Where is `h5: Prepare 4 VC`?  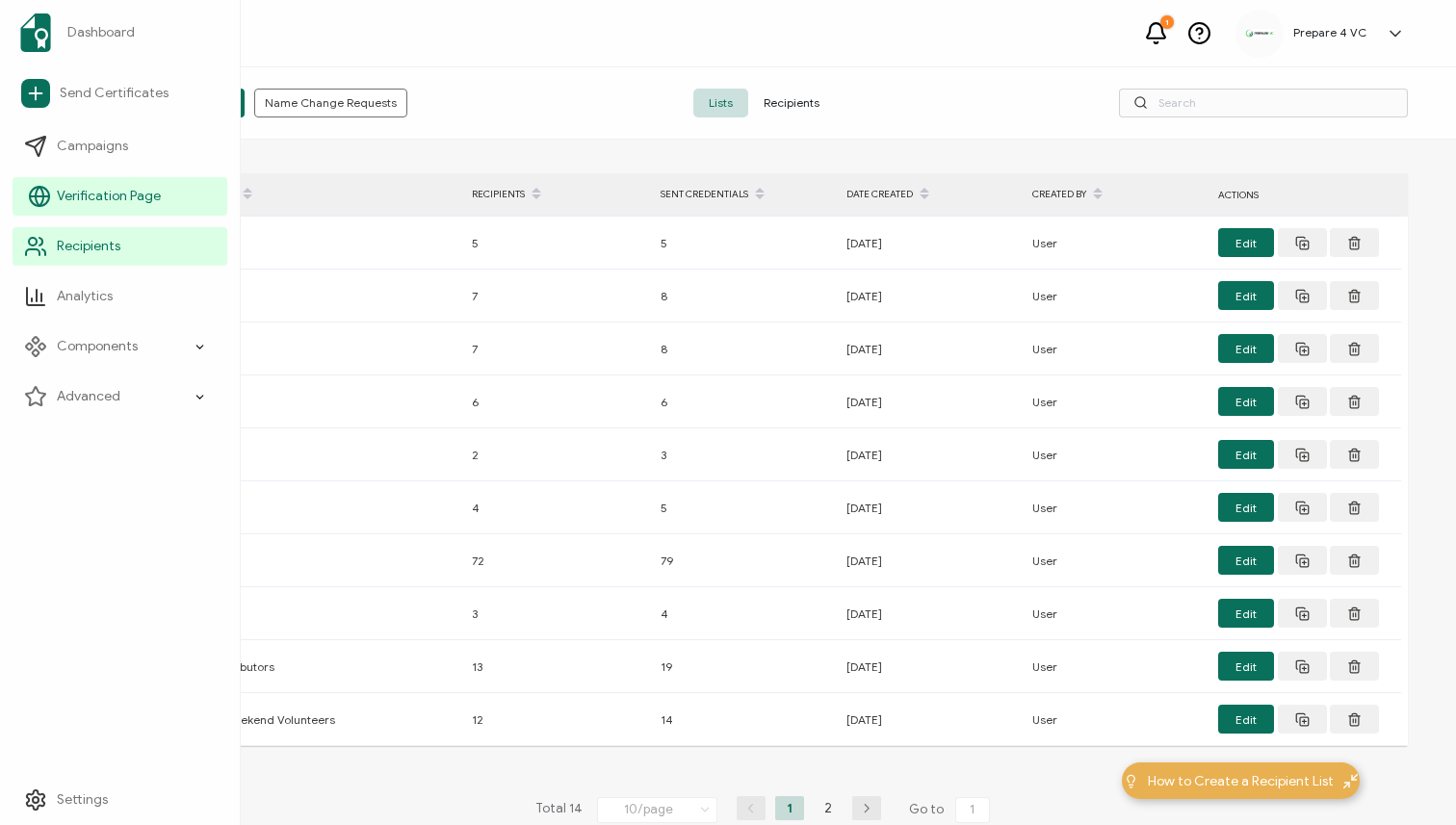
h5: Prepare 4 VC is located at coordinates (1330, 33).